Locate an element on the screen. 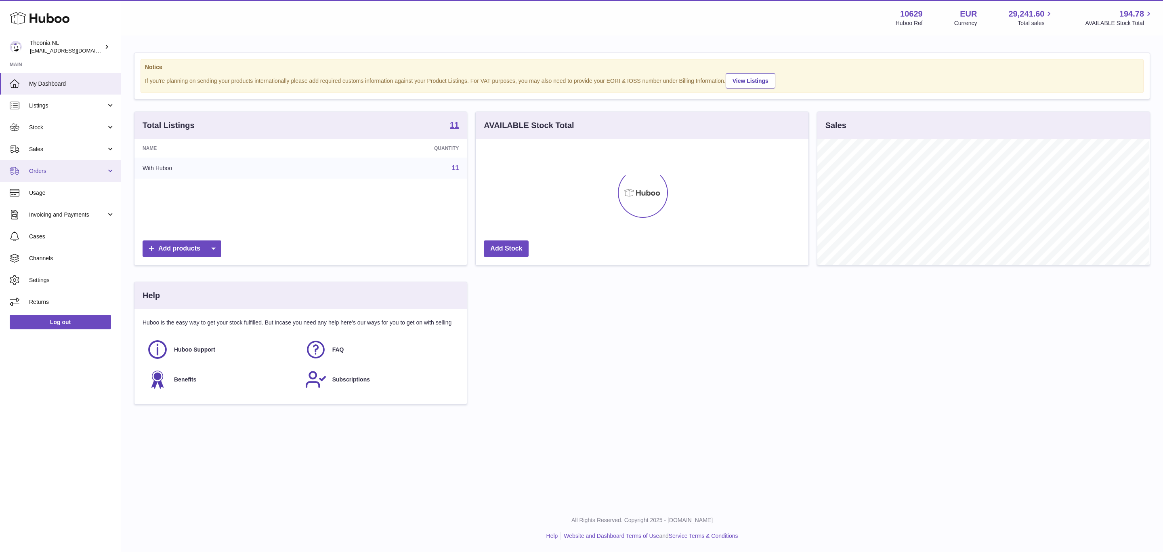 The width and height of the screenshot is (1163, 552). span: Channels is located at coordinates (72, 258).